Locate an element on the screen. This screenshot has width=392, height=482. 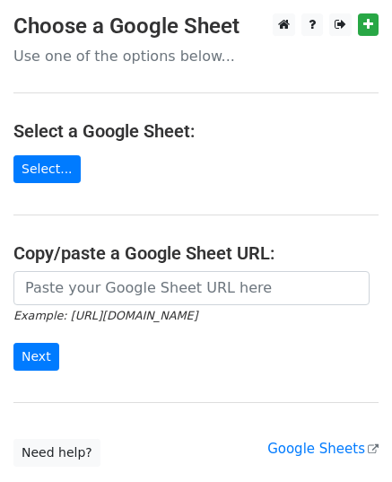
a: Select... is located at coordinates (47, 169).